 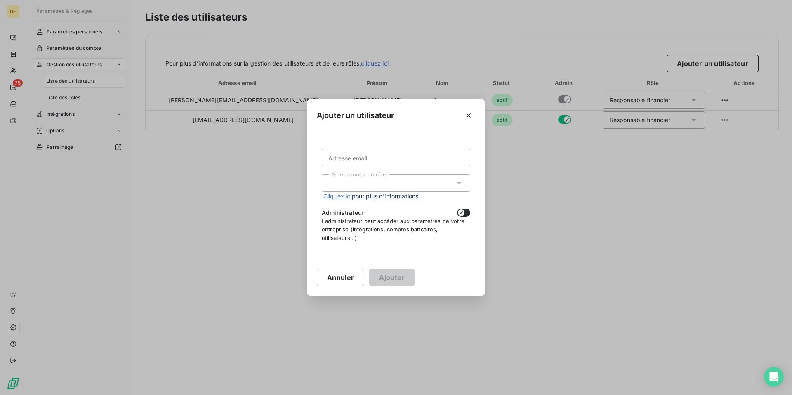 I want to click on input: placeholder, so click(x=396, y=158).